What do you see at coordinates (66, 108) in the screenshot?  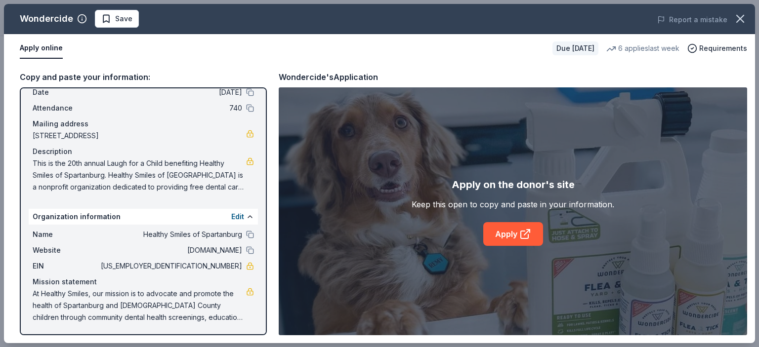 I see `span: Attendance` at bounding box center [66, 108].